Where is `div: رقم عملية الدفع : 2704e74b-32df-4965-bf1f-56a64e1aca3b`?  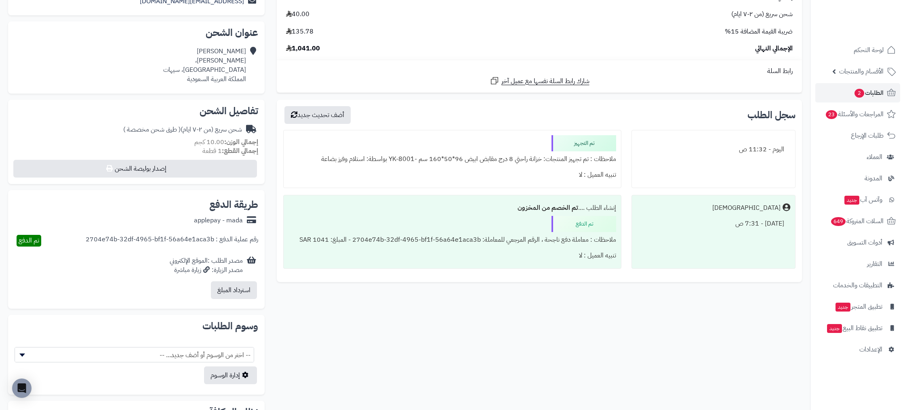 div: رقم عملية الدفع : 2704e74b-32df-4965-bf1f-56a64e1aca3b is located at coordinates (172, 241).